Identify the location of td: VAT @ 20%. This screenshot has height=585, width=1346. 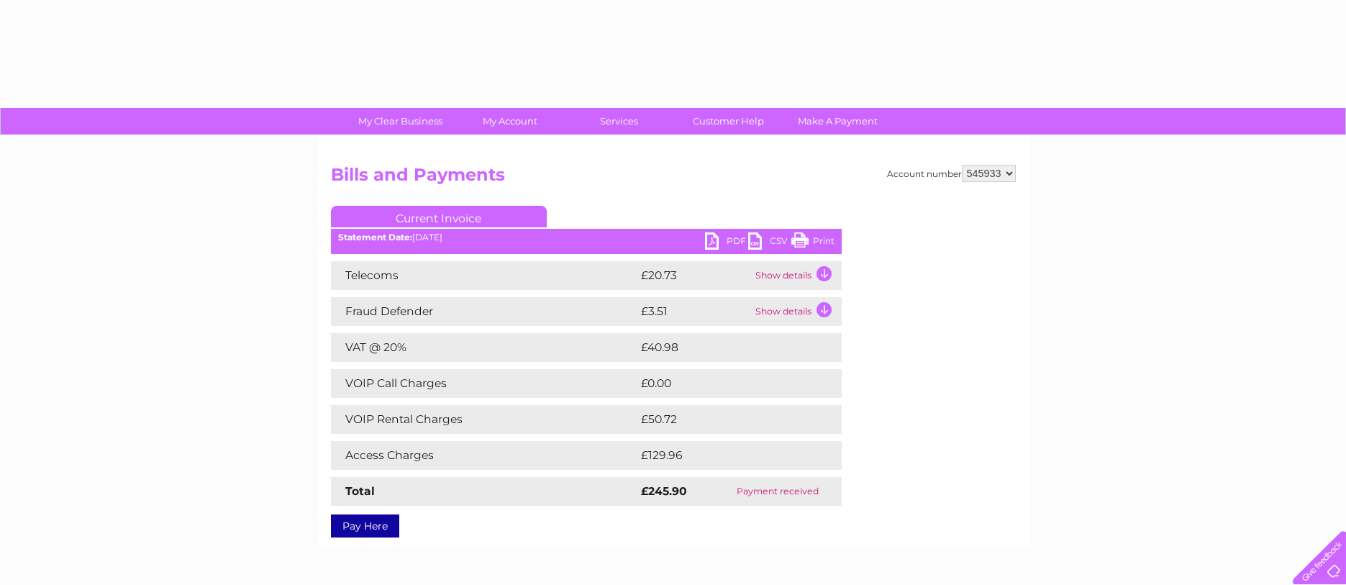
(484, 347).